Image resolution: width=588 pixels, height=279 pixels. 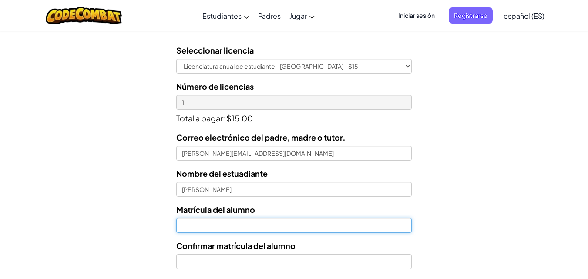 What do you see at coordinates (215, 209) in the screenshot?
I see `font: Matrícula del alumno` at bounding box center [215, 209].